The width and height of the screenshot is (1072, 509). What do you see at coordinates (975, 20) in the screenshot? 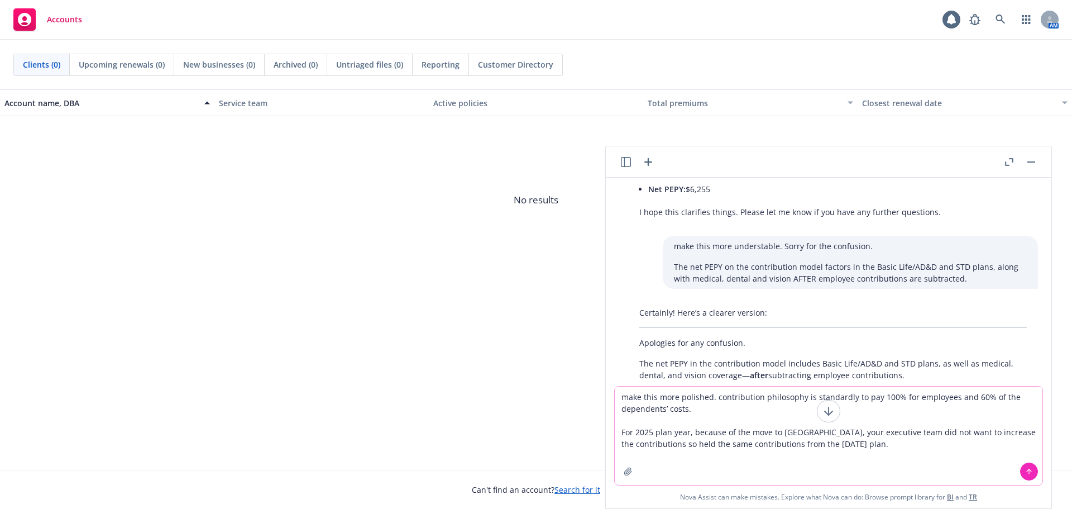
I see `a: Report a Bug` at bounding box center [975, 20].